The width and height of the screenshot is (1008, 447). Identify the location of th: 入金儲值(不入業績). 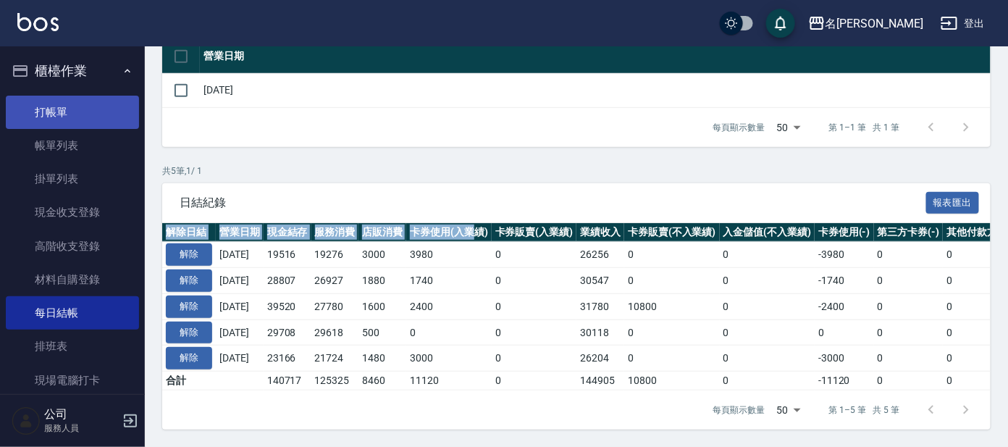
(768, 233).